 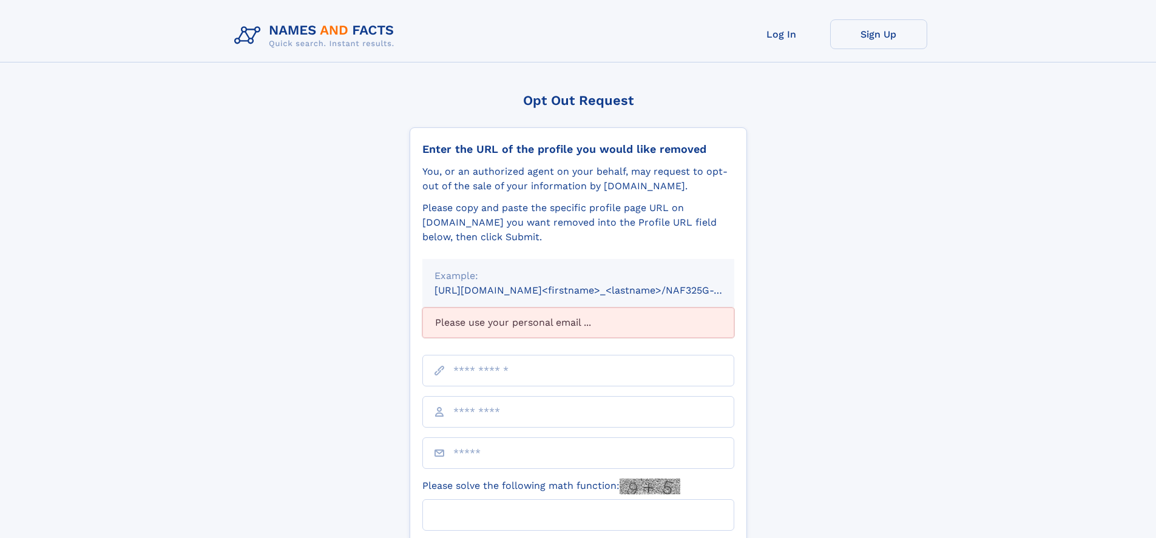 What do you see at coordinates (579, 100) in the screenshot?
I see `div: Opt Out Request` at bounding box center [579, 100].